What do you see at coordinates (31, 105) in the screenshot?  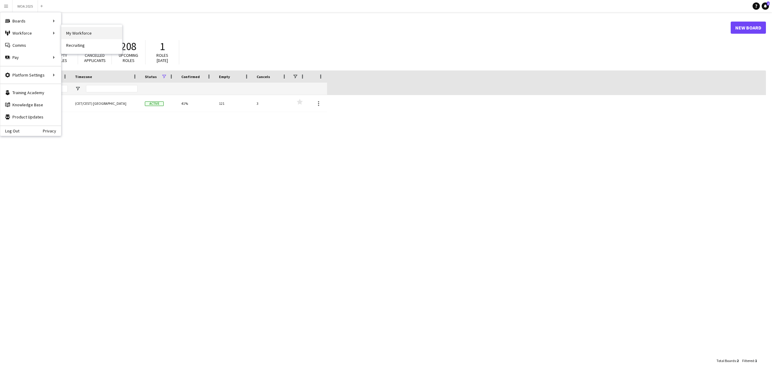 I see `a: Knowledge Base` at bounding box center [31, 105].